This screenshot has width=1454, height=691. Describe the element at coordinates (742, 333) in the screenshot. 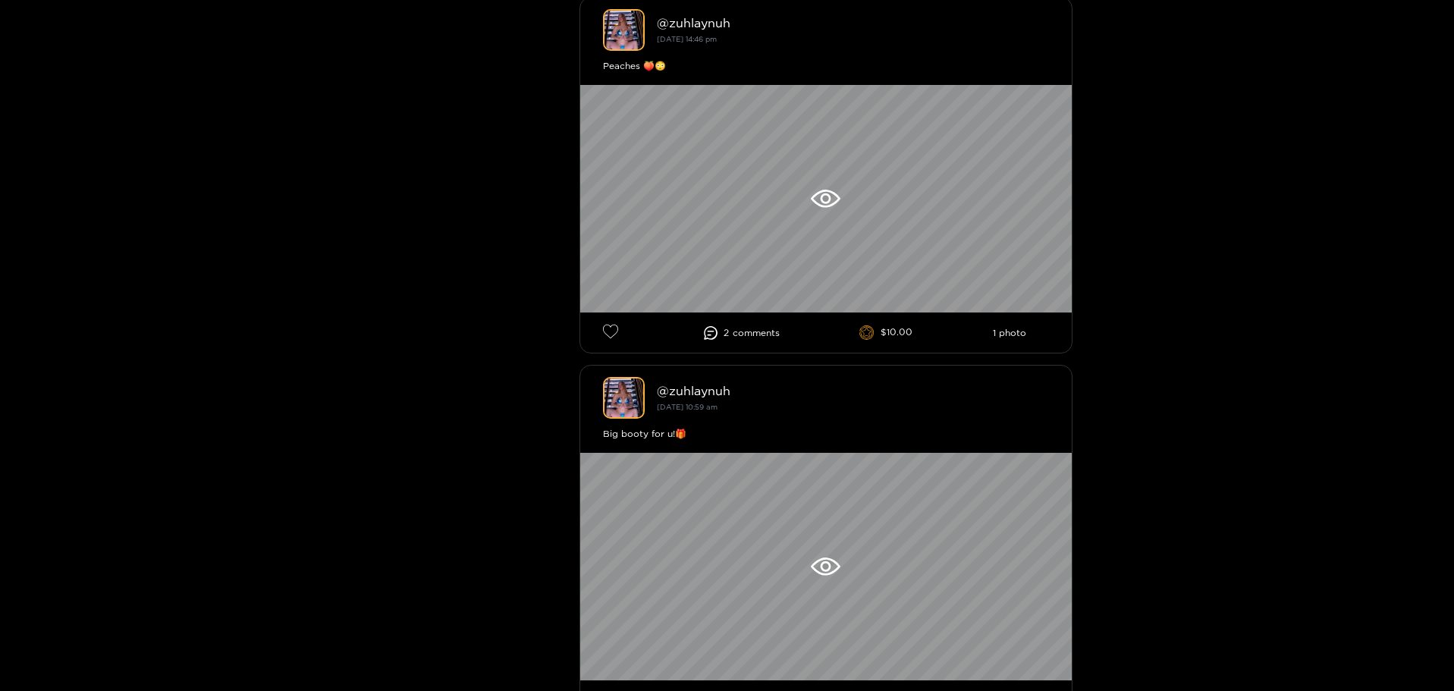

I see `li: 2` at that location.